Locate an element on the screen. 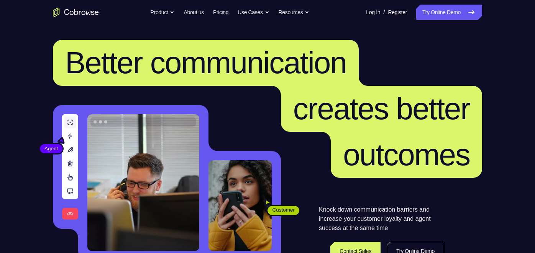 Image resolution: width=535 pixels, height=253 pixels. img: A customer holding their phone is located at coordinates (240, 205).